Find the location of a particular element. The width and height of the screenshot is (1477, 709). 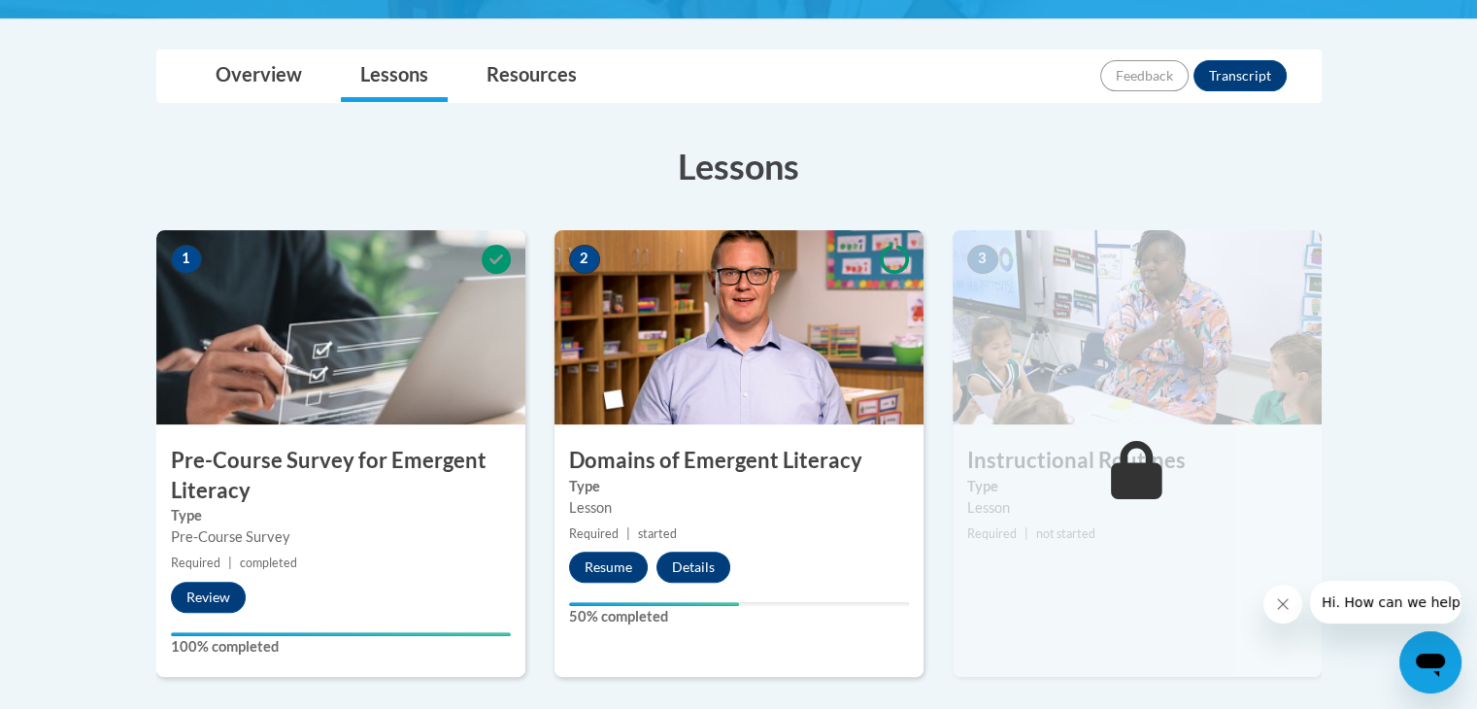

button: Feedback is located at coordinates (1144, 76).